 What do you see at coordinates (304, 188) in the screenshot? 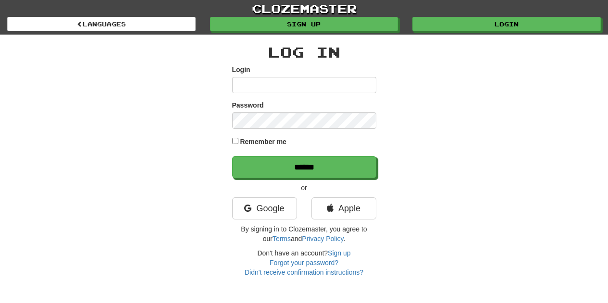
I see `p: or` at bounding box center [304, 188].